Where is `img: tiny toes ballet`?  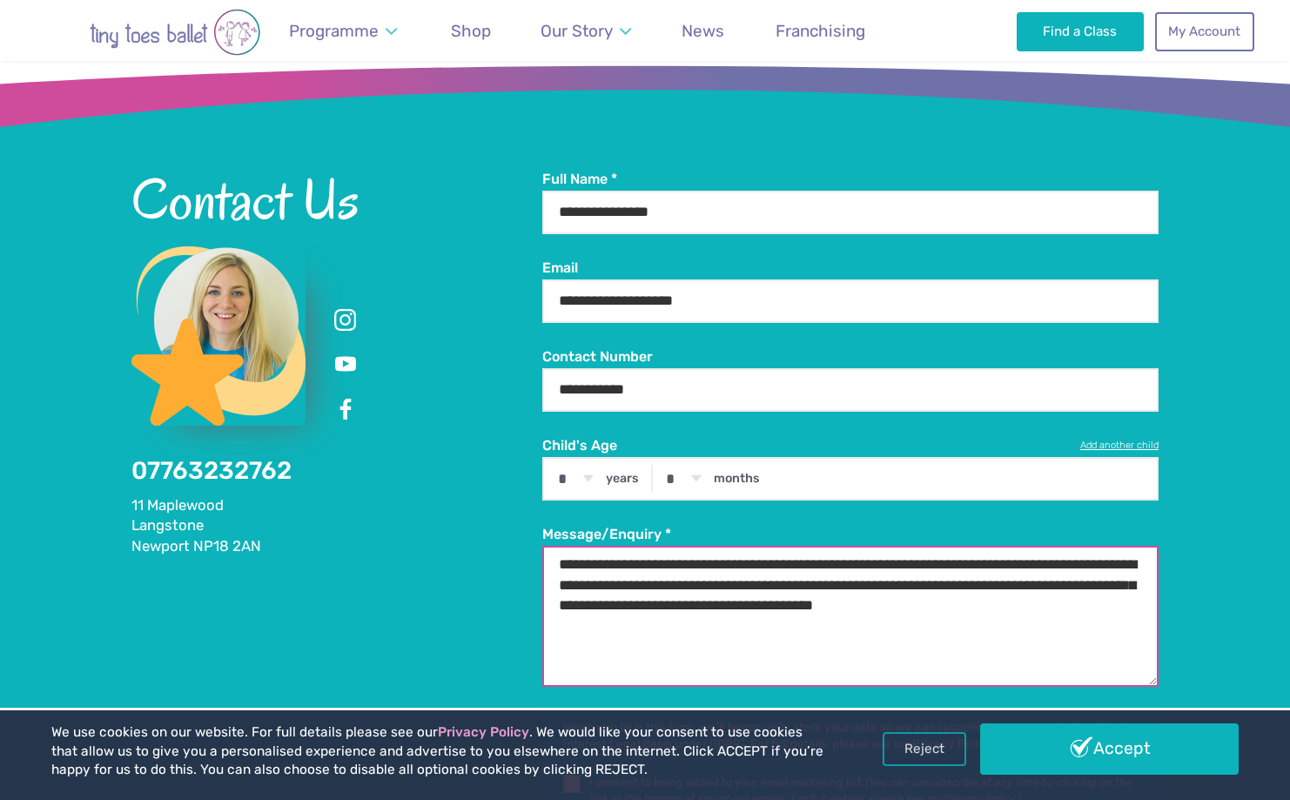
img: tiny toes ballet is located at coordinates (175, 32).